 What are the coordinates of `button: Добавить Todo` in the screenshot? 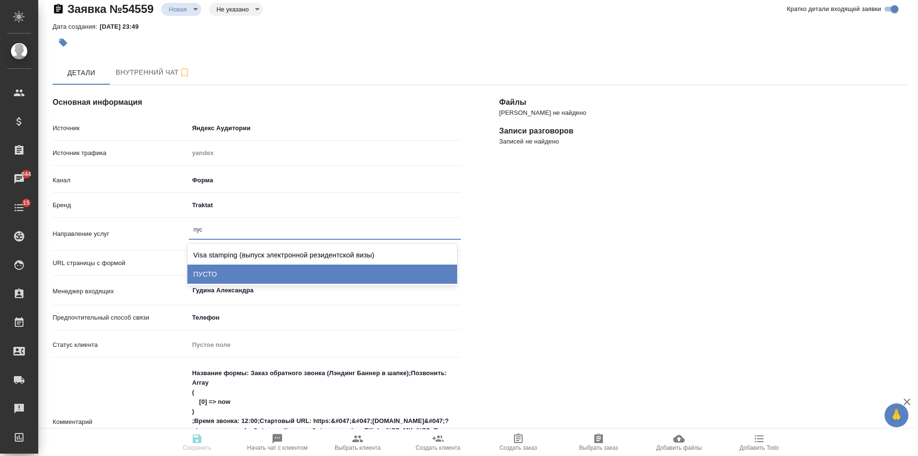 It's located at (759, 442).